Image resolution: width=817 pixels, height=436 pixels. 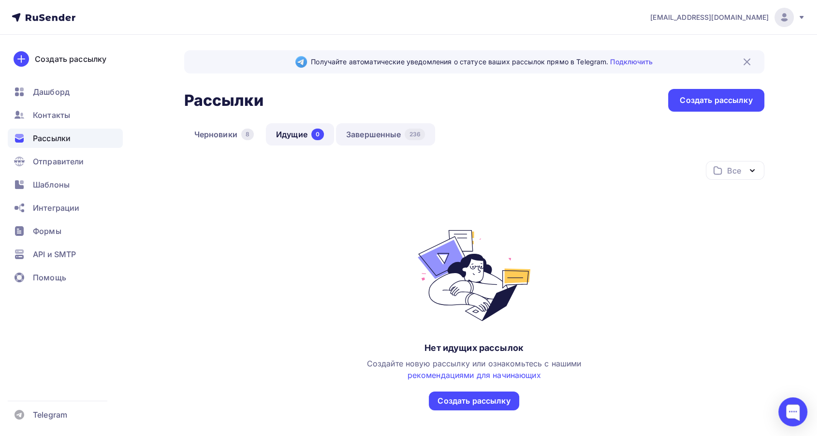 What do you see at coordinates (482, 62) in the screenshot?
I see `span: Получайте автоматические уведомления о статусе ваших рассылок прямо в Telegram.` at bounding box center [482, 62].